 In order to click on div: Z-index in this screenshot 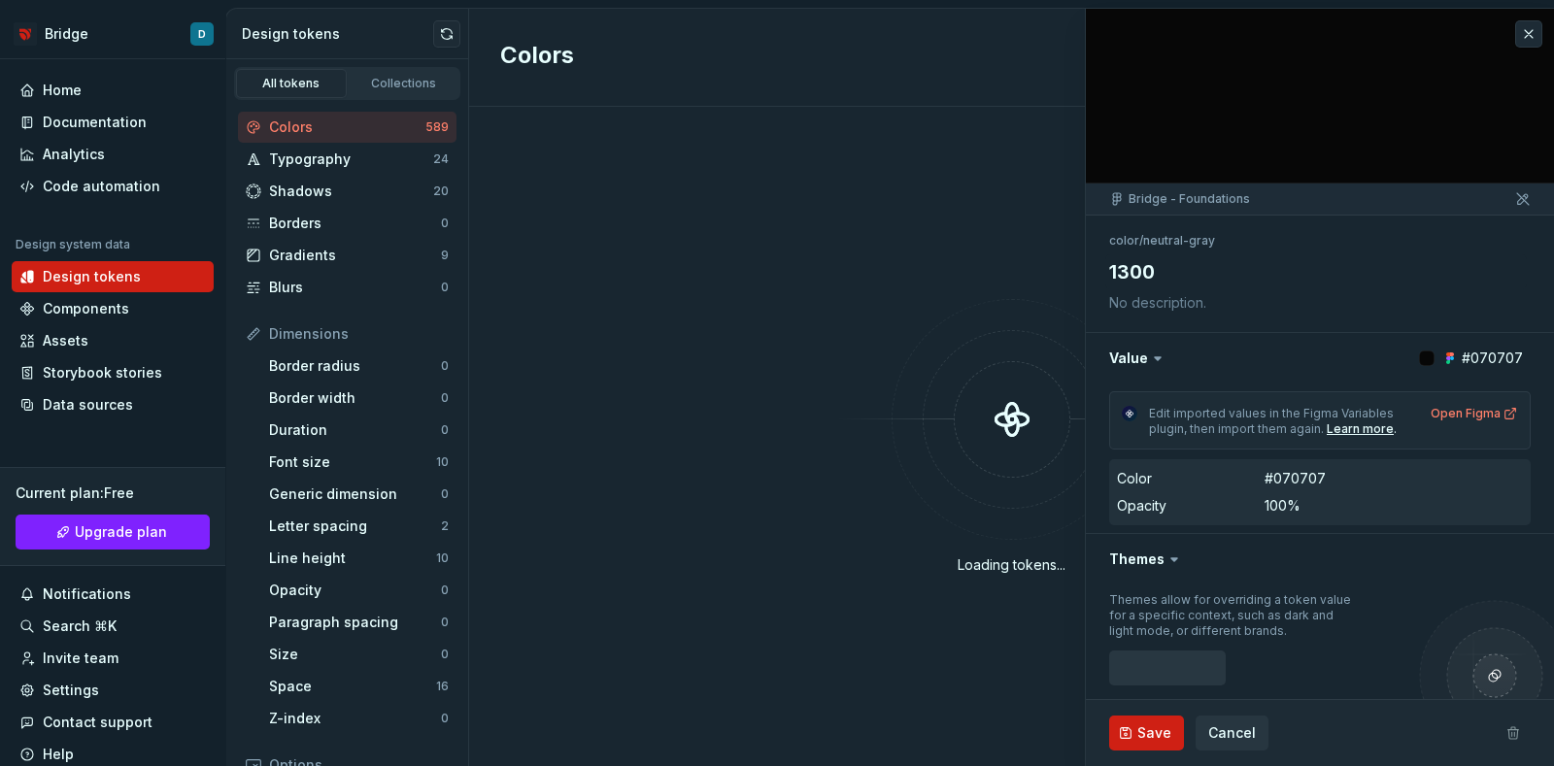, I will do `click(354, 719)`.